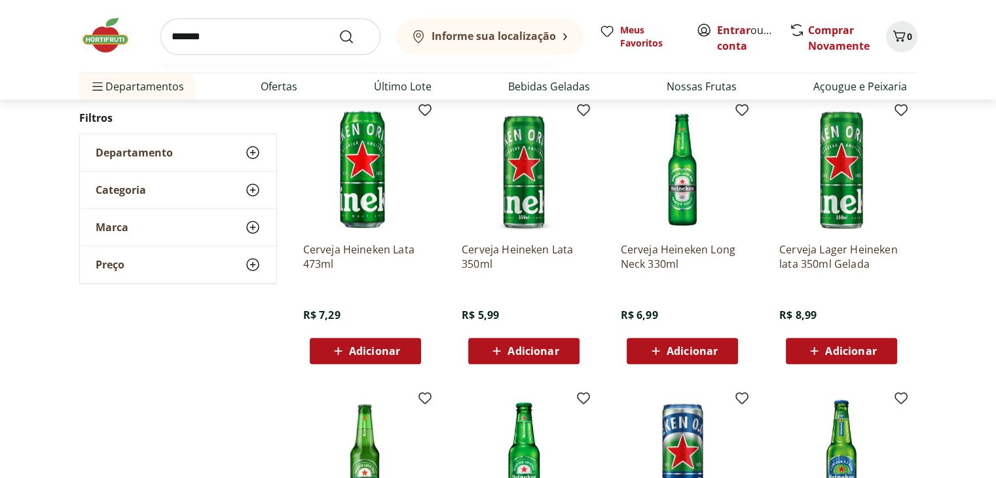 The height and width of the screenshot is (478, 996). Describe the element at coordinates (120, 190) in the screenshot. I see `span: Categoria` at that location.